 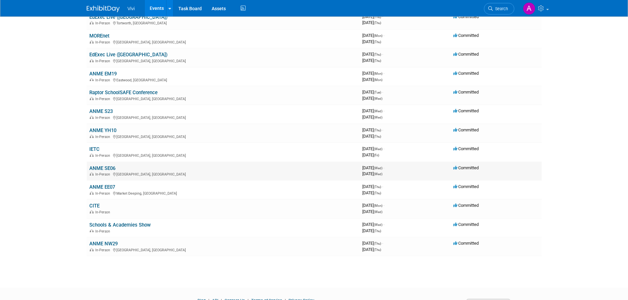 What do you see at coordinates (499, 9) in the screenshot?
I see `a: Search` at bounding box center [499, 9].